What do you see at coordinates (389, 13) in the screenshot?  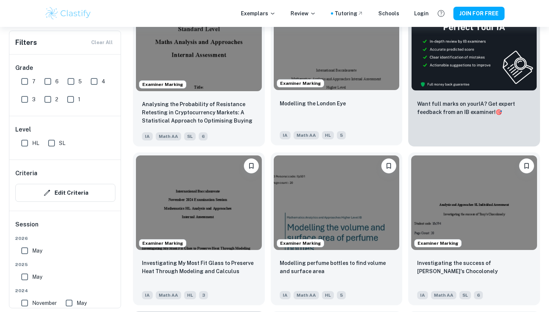 I see `a: Schools` at bounding box center [389, 13].